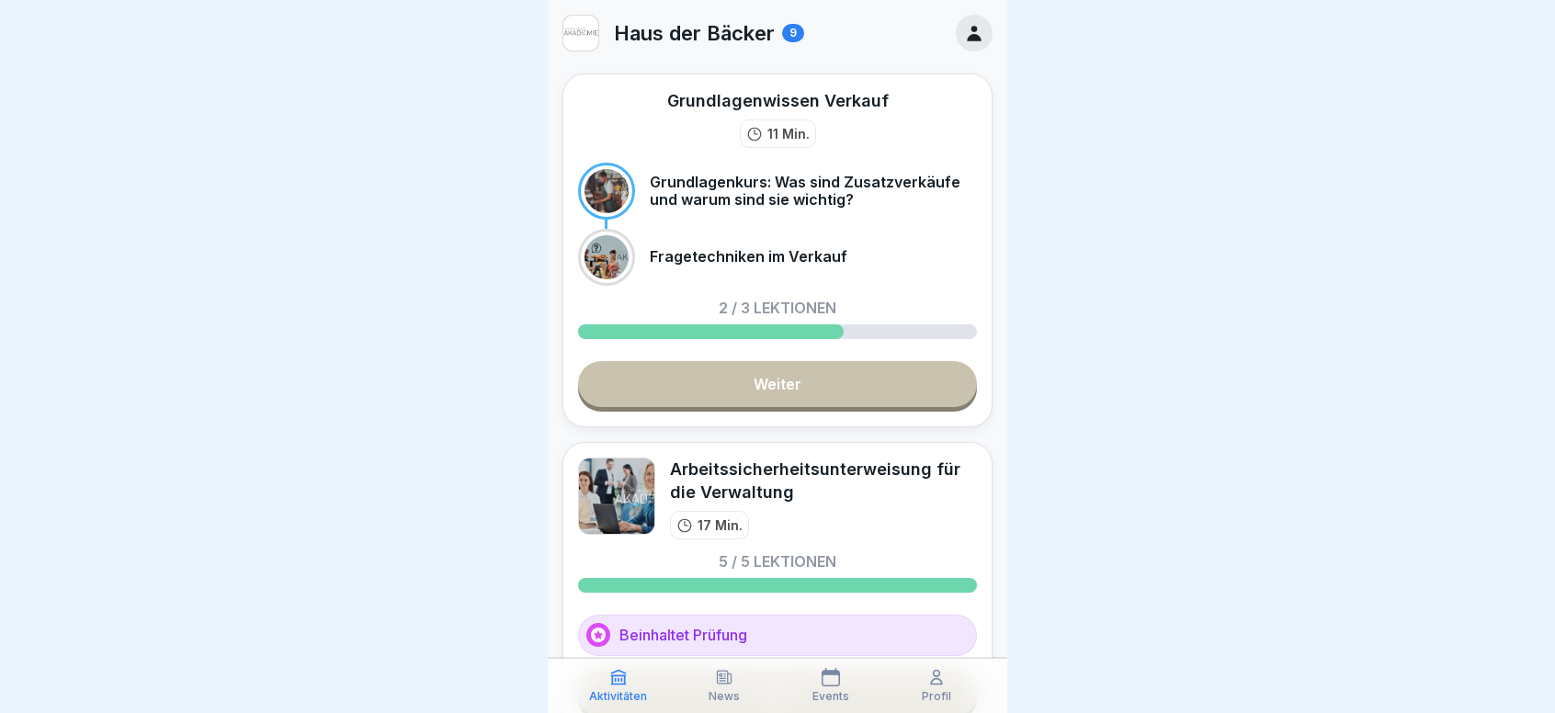 The height and width of the screenshot is (713, 1555). What do you see at coordinates (581, 33) in the screenshot?
I see `img: h1uq8udo25ity8yr8xlavs7l.png` at bounding box center [581, 33].